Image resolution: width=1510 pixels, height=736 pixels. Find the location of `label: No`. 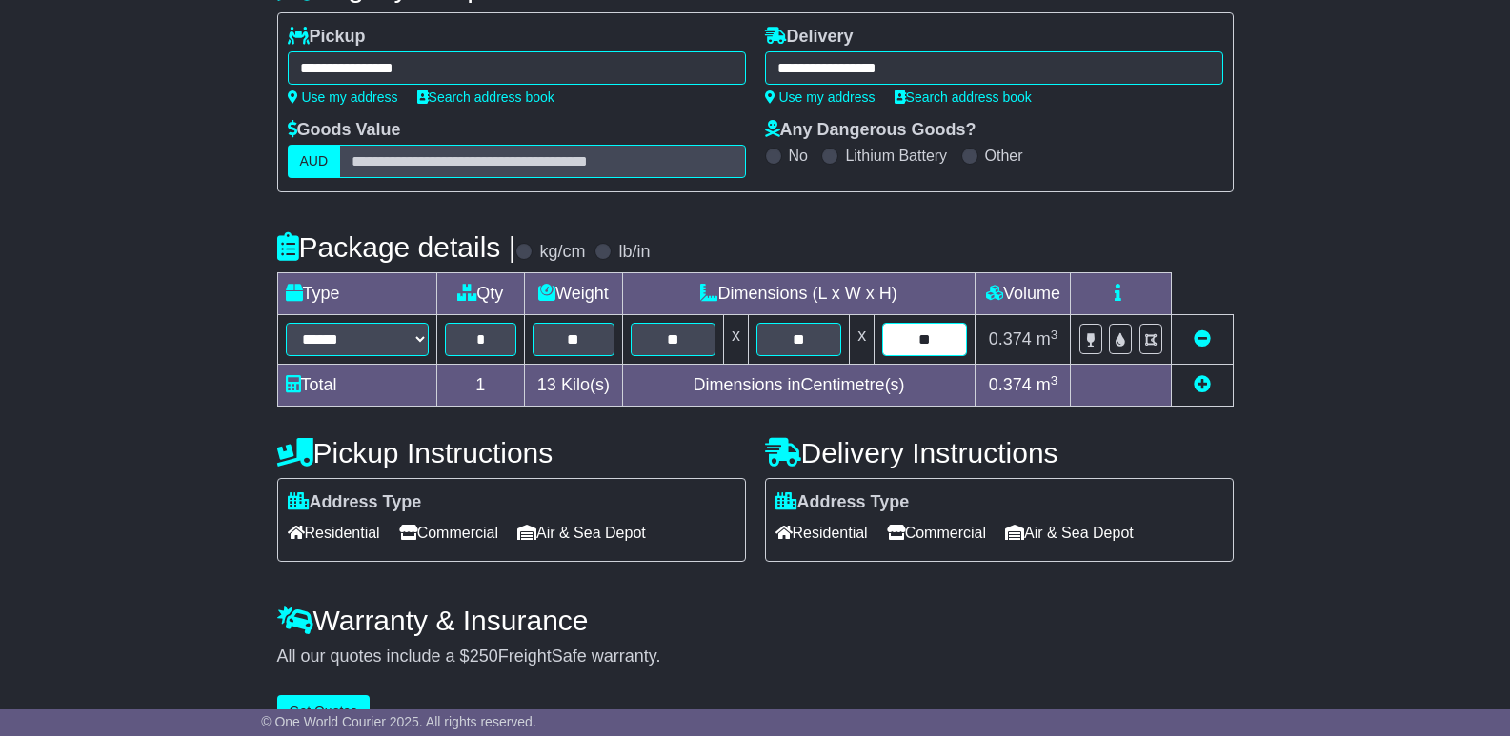

label: No is located at coordinates (798, 155).